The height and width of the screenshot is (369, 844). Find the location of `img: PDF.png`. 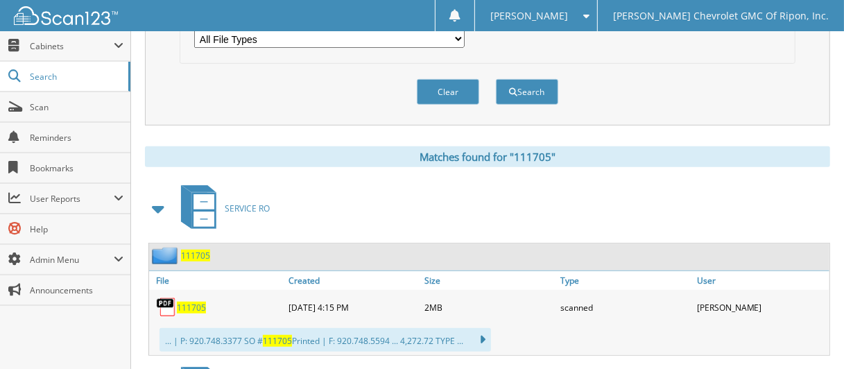

img: PDF.png is located at coordinates (166, 307).